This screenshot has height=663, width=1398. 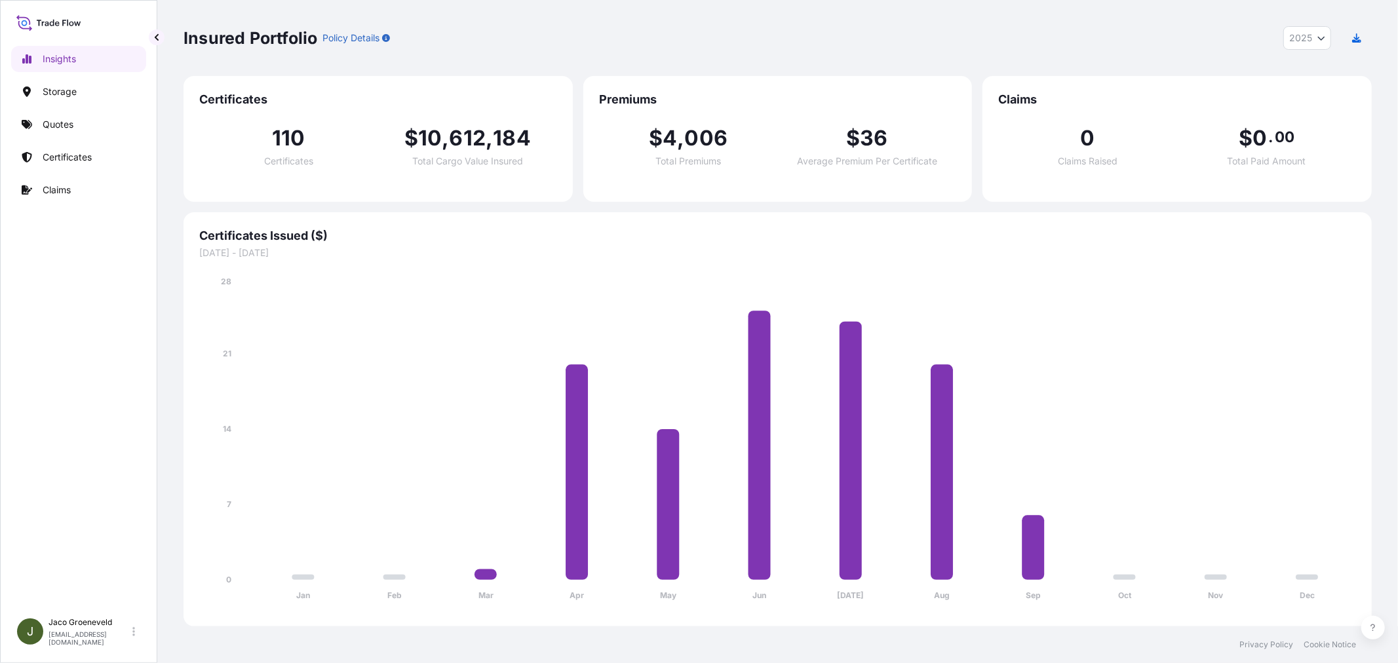 What do you see at coordinates (1177, 100) in the screenshot?
I see `span: Claims` at bounding box center [1177, 100].